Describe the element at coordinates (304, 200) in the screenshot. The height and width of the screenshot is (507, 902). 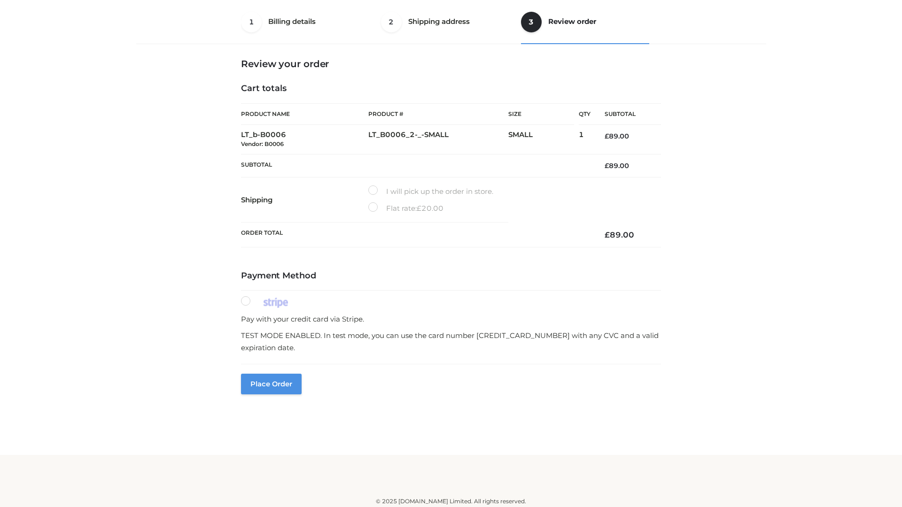
I see `th: Shipping` at that location.